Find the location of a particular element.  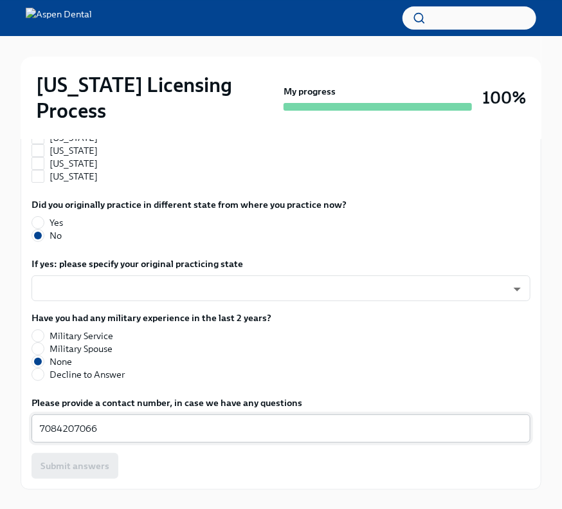

label: If yes: please specify your original practicing state is located at coordinates (281, 264).